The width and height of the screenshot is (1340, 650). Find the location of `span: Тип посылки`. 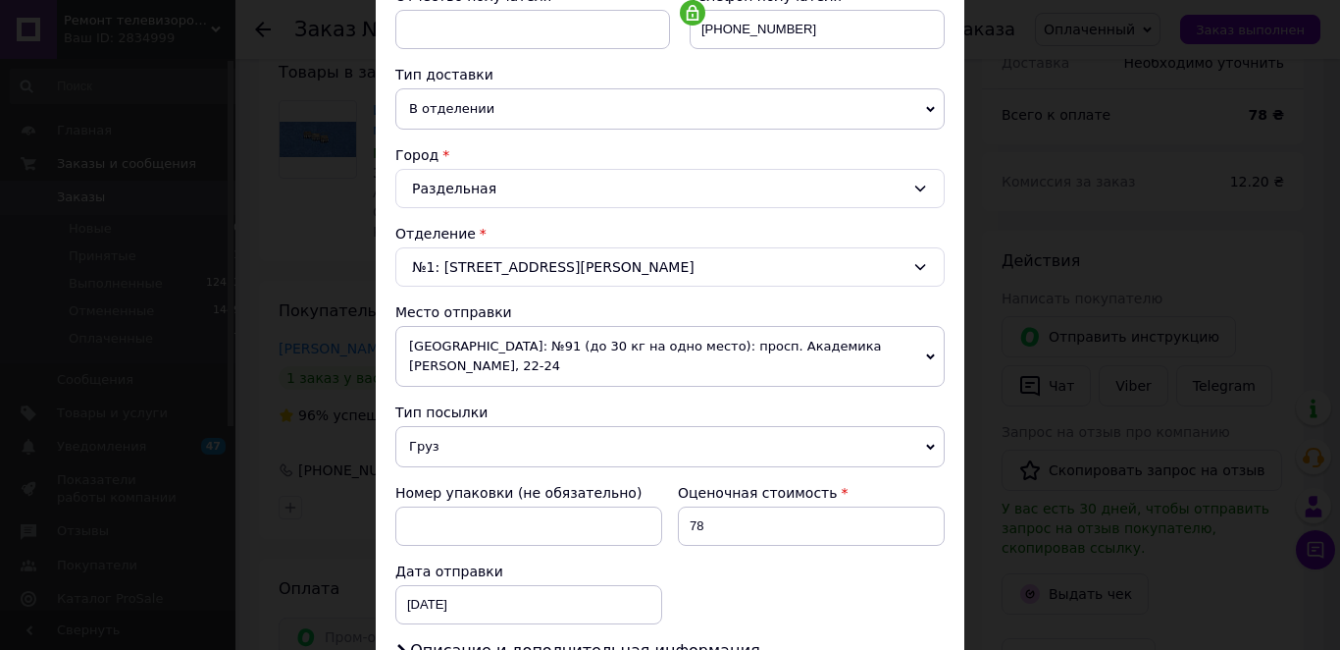

span: Тип посылки is located at coordinates (442, 412).